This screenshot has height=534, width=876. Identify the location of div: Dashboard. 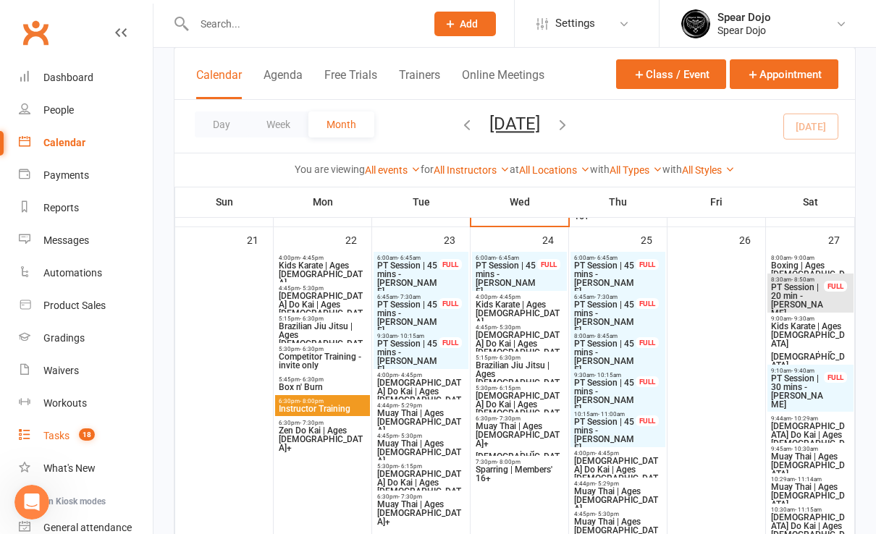
(68, 77).